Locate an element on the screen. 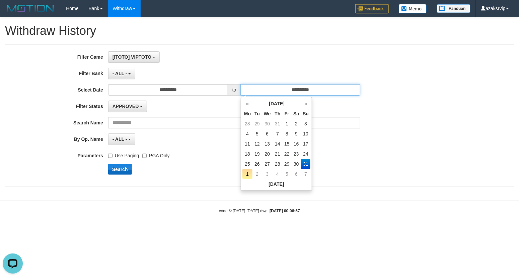 This screenshot has width=519, height=279. td: 13 is located at coordinates (267, 144).